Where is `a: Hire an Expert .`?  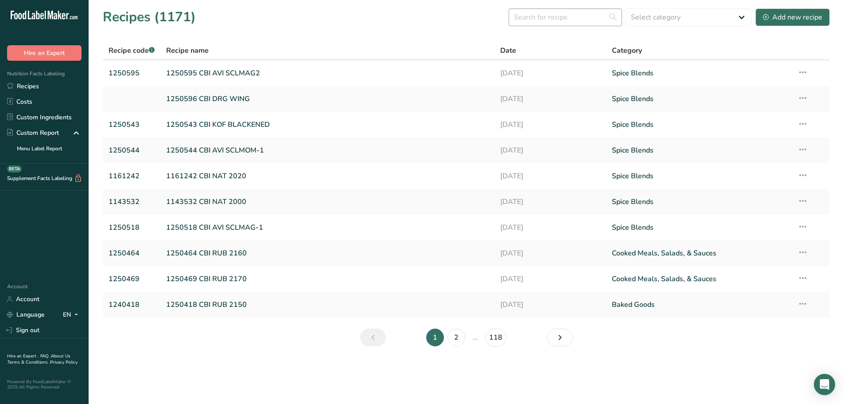 a: Hire an Expert . is located at coordinates (23, 356).